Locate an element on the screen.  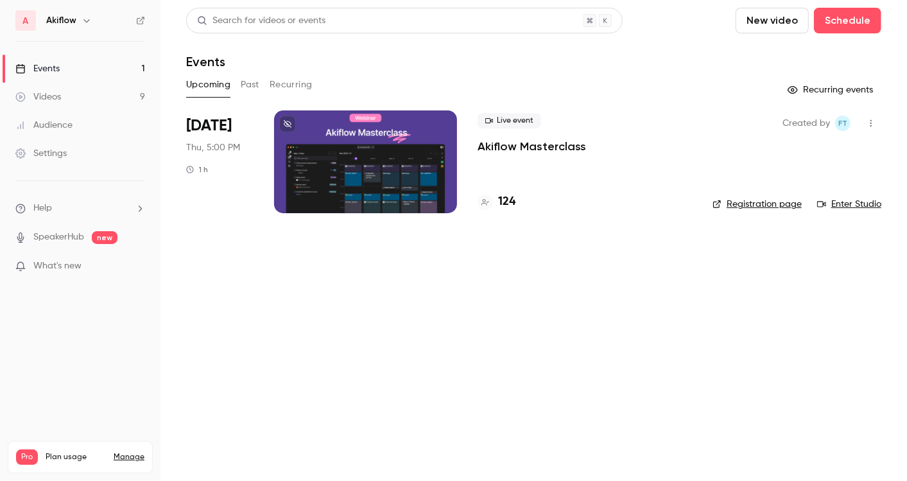
a: SpeakerHub is located at coordinates (58, 237).